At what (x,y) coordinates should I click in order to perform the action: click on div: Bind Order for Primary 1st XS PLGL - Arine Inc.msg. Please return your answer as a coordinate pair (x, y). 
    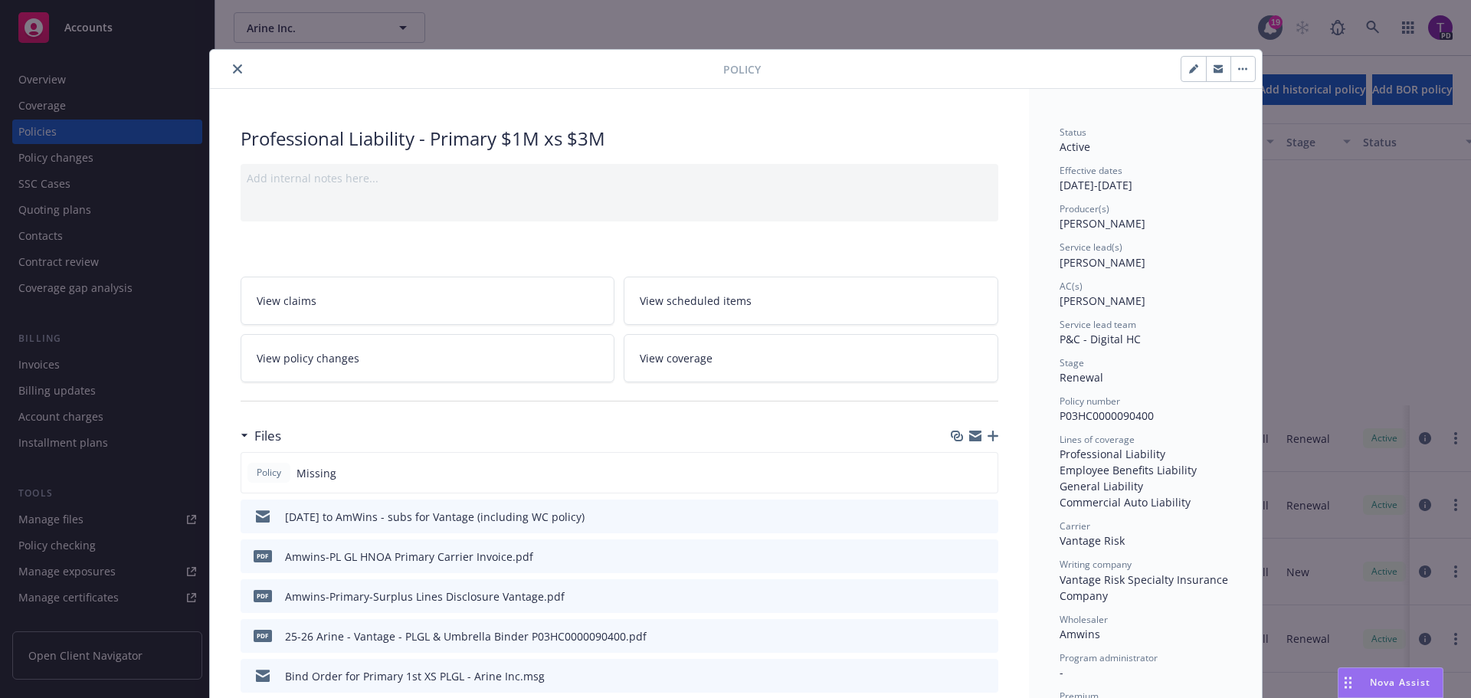
    Looking at the image, I should click on (414, 676).